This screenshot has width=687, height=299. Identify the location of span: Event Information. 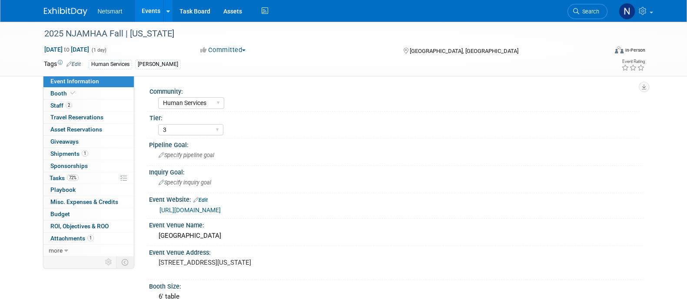
(75, 81).